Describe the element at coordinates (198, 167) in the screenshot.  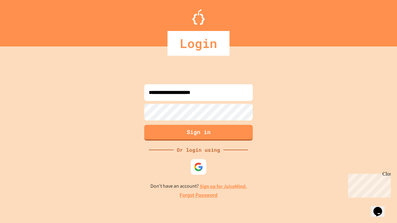
I see `img: google-icon.svg` at that location.